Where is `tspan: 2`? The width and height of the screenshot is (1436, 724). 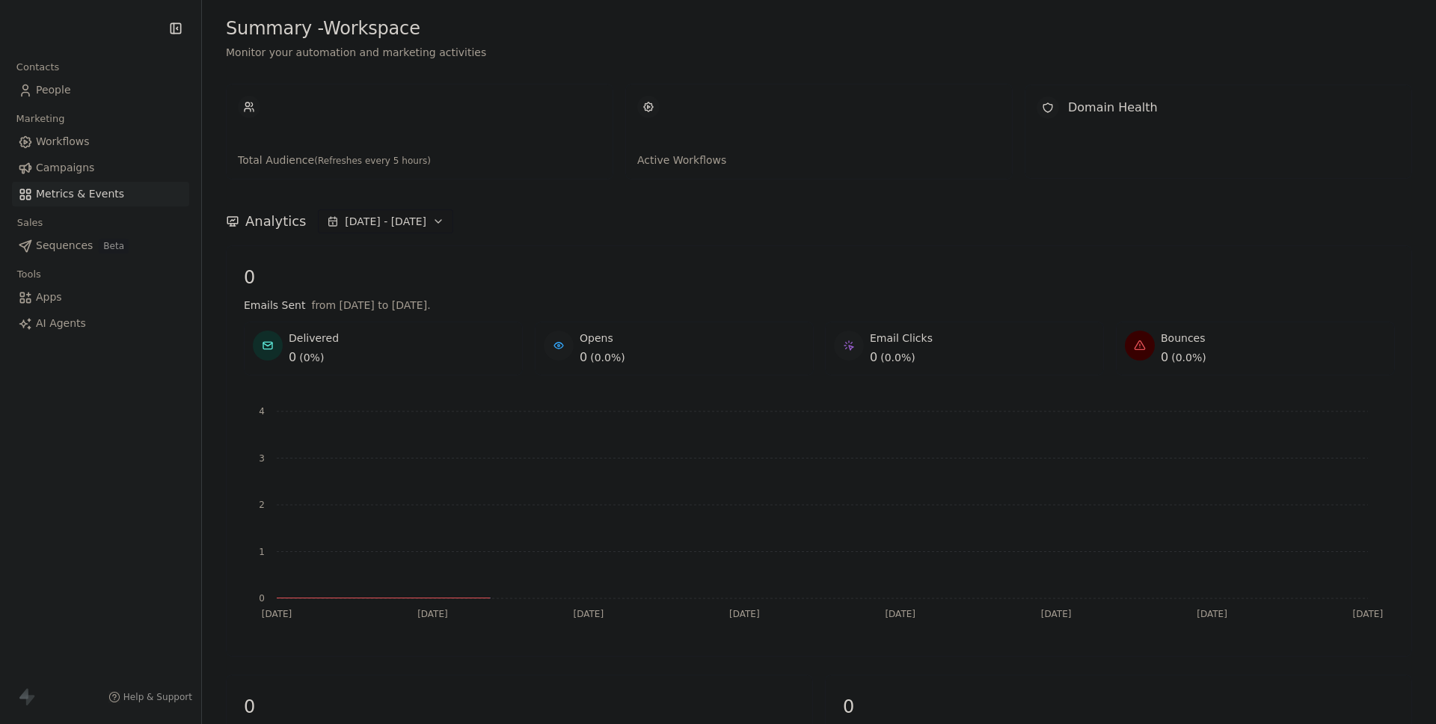
tspan: 2 is located at coordinates (262, 505).